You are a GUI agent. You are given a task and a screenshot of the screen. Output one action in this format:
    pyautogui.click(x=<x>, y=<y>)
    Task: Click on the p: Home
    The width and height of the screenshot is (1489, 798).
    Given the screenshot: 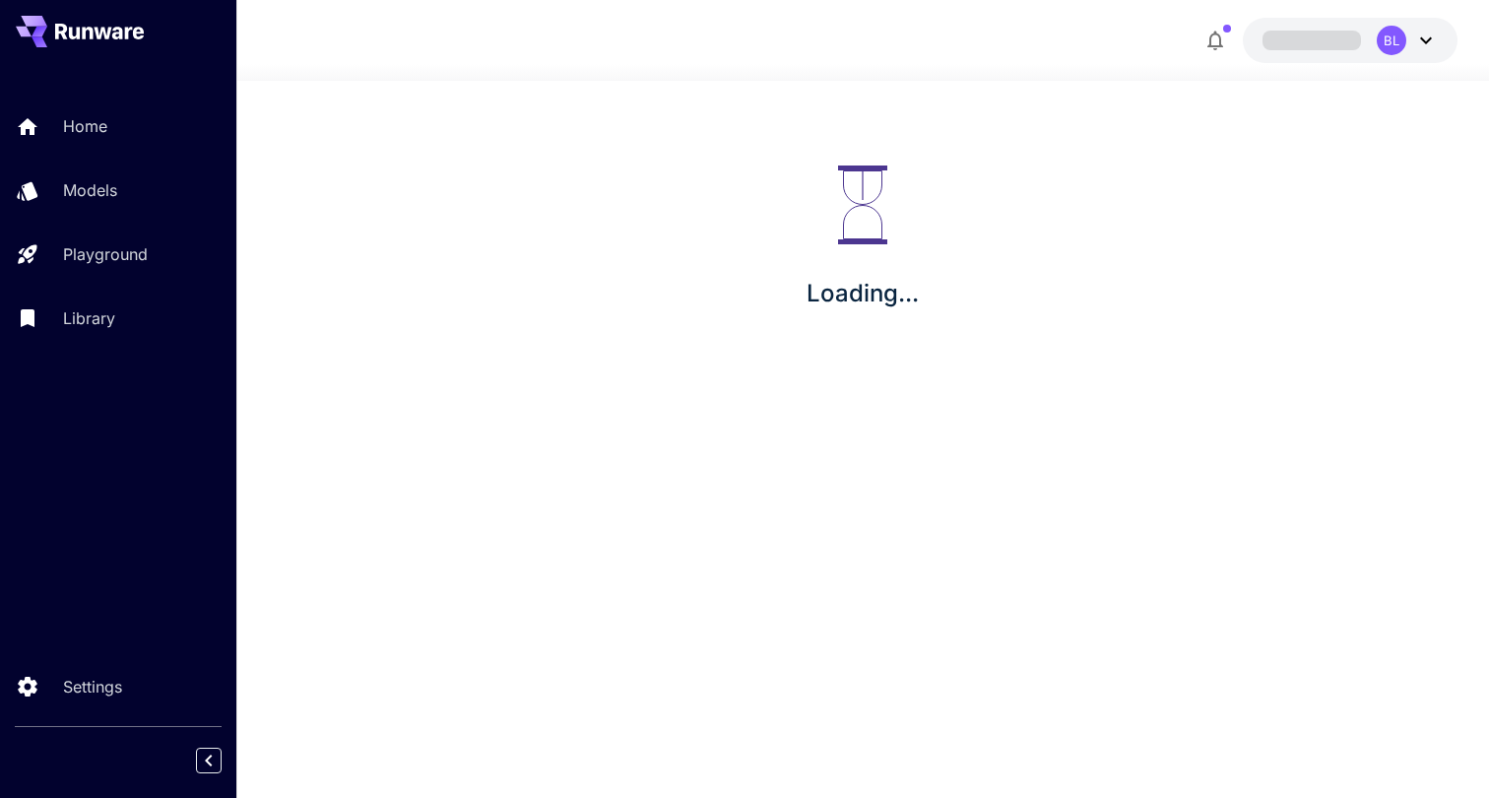 What is the action you would take?
    pyautogui.click(x=85, y=126)
    